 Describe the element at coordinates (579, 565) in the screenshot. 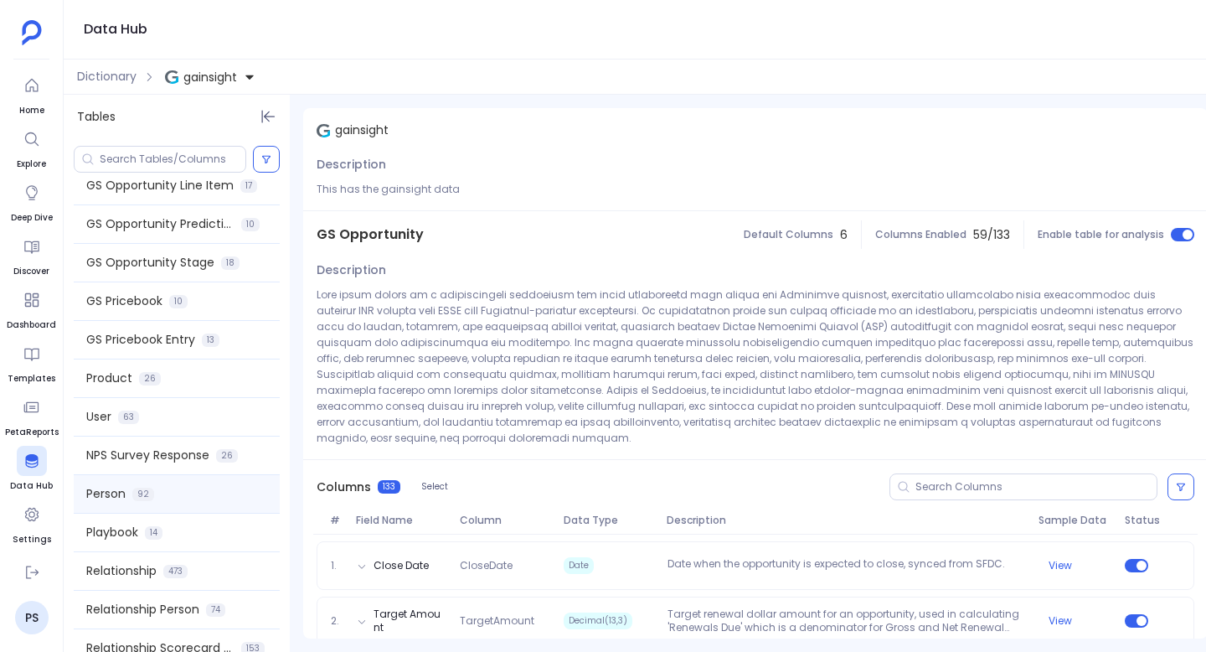

I see `span: Date` at that location.